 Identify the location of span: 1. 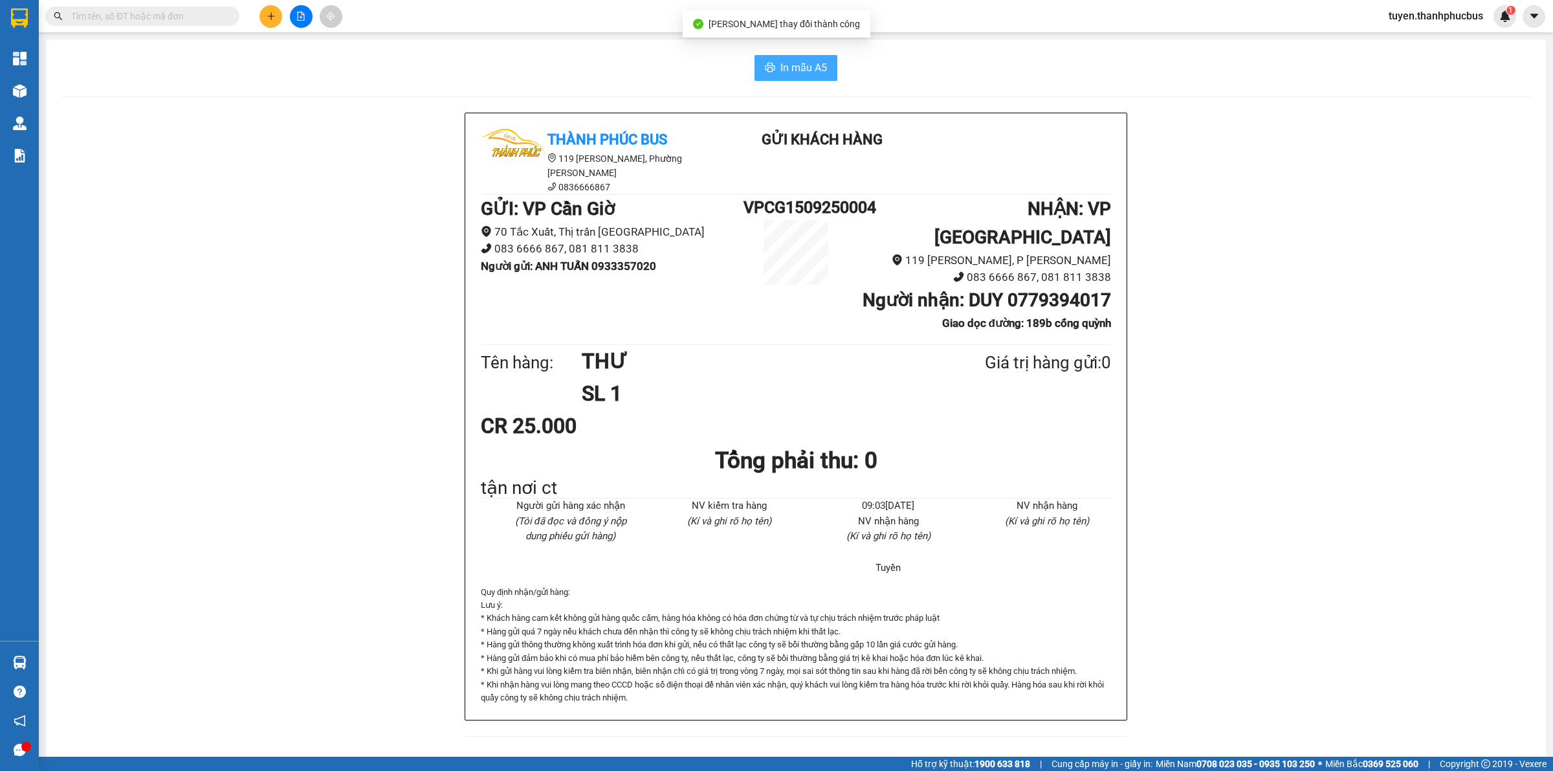
(1510, 10).